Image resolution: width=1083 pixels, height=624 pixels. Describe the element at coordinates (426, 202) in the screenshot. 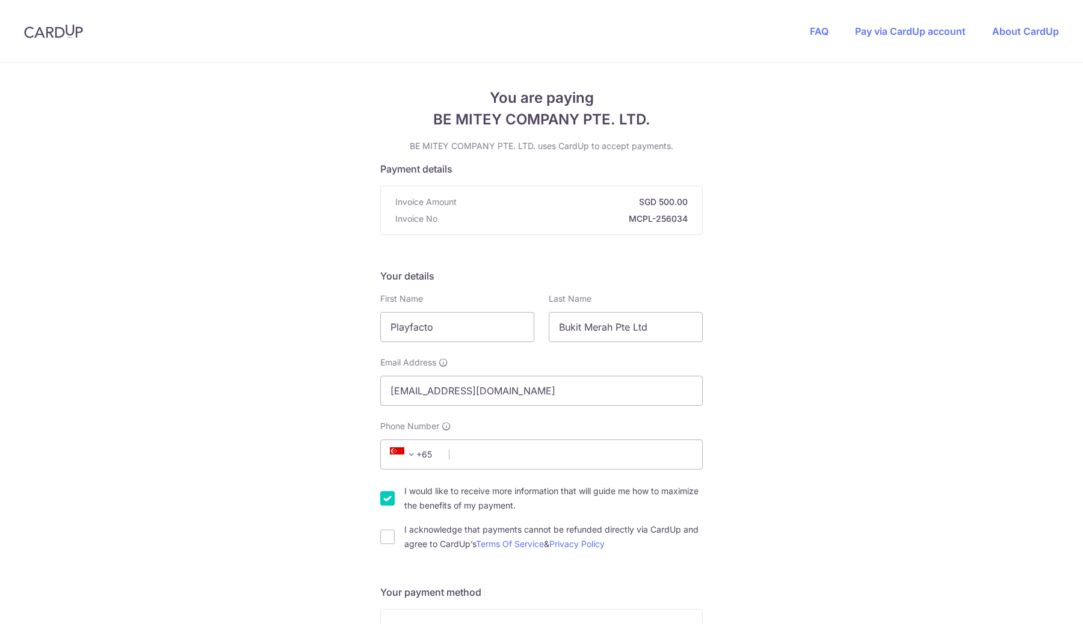

I see `span: Invoice Amount` at that location.